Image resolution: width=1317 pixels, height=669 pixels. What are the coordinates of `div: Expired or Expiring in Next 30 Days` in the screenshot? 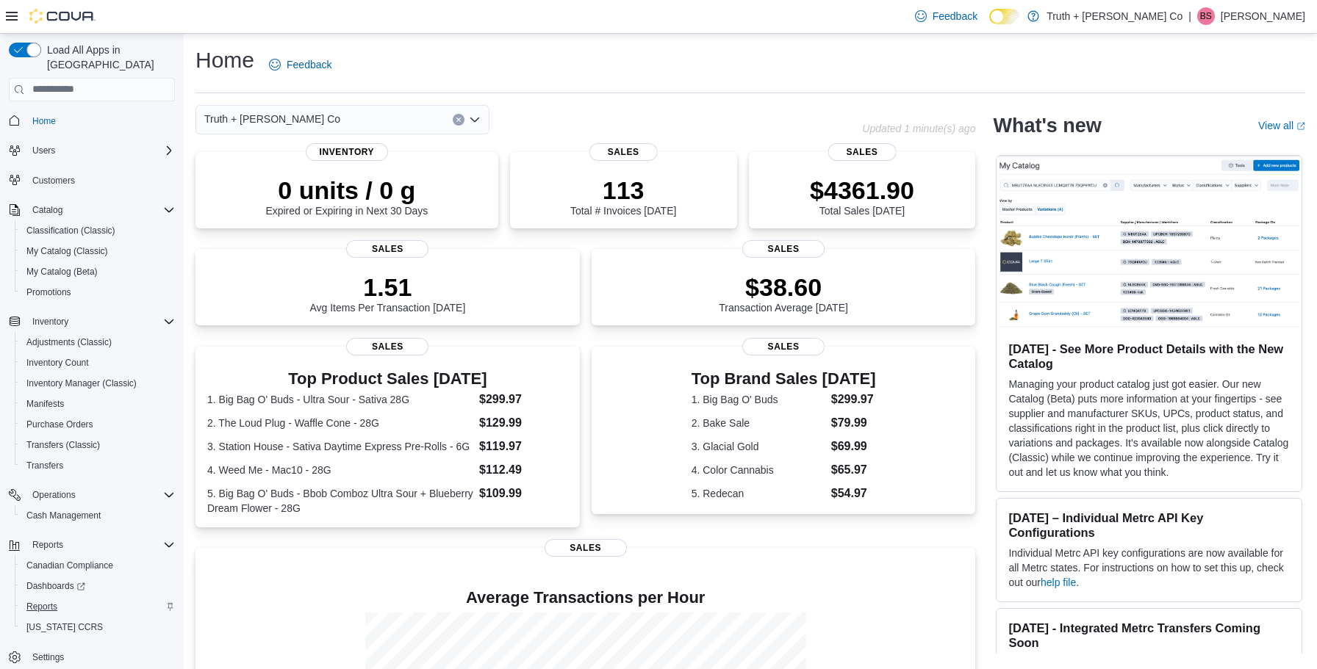 It's located at (346, 196).